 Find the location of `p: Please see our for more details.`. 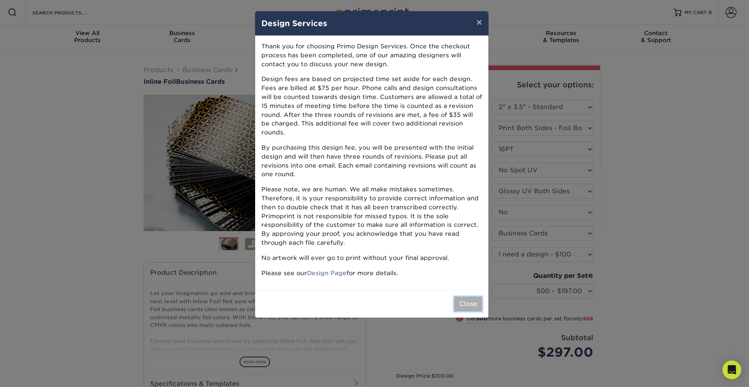

p: Please see our for more details. is located at coordinates (372, 273).